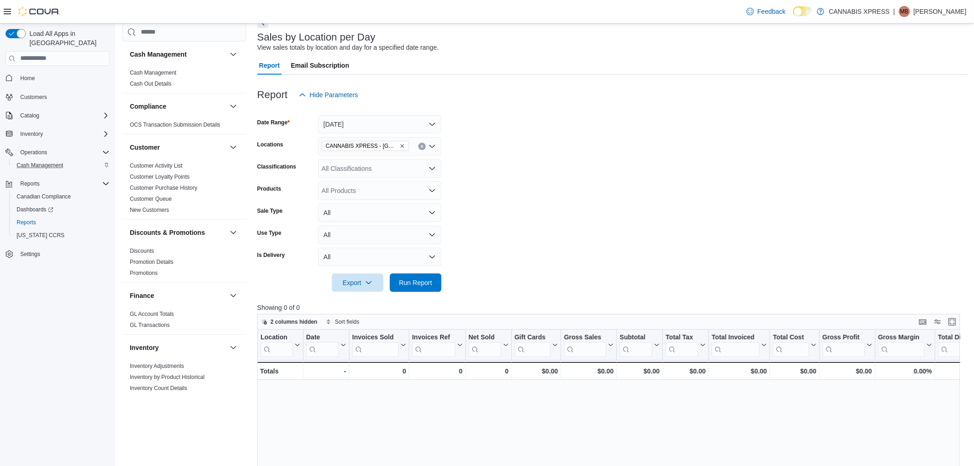 This screenshot has height=466, width=974. Describe the element at coordinates (739, 344) in the screenshot. I see `button: Total Invoiced` at that location.